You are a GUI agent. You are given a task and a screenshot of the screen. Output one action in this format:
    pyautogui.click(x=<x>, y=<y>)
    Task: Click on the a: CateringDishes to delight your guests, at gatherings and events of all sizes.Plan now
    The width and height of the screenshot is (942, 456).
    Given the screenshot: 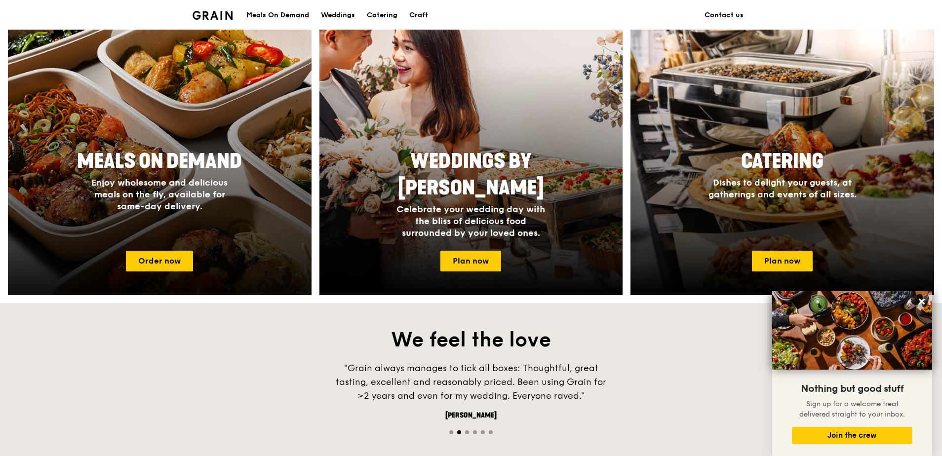 What is the action you would take?
    pyautogui.click(x=782, y=152)
    